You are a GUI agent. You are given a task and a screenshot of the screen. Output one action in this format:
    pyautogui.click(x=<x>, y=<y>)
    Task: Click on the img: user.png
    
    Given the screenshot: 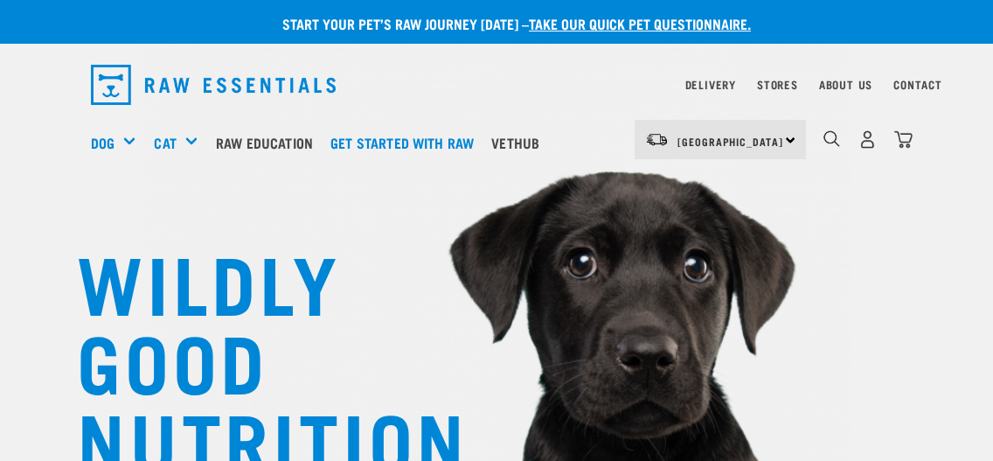 What is the action you would take?
    pyautogui.click(x=867, y=139)
    